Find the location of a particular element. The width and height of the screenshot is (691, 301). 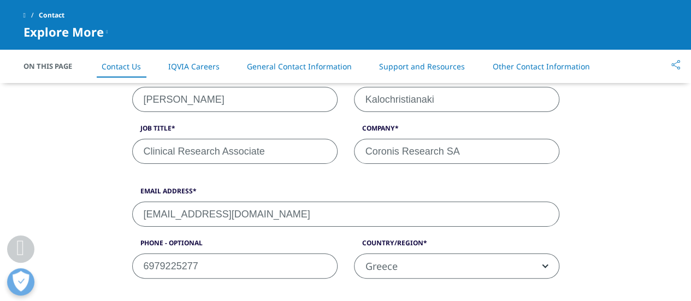

label: Country/Region is located at coordinates (456, 246).